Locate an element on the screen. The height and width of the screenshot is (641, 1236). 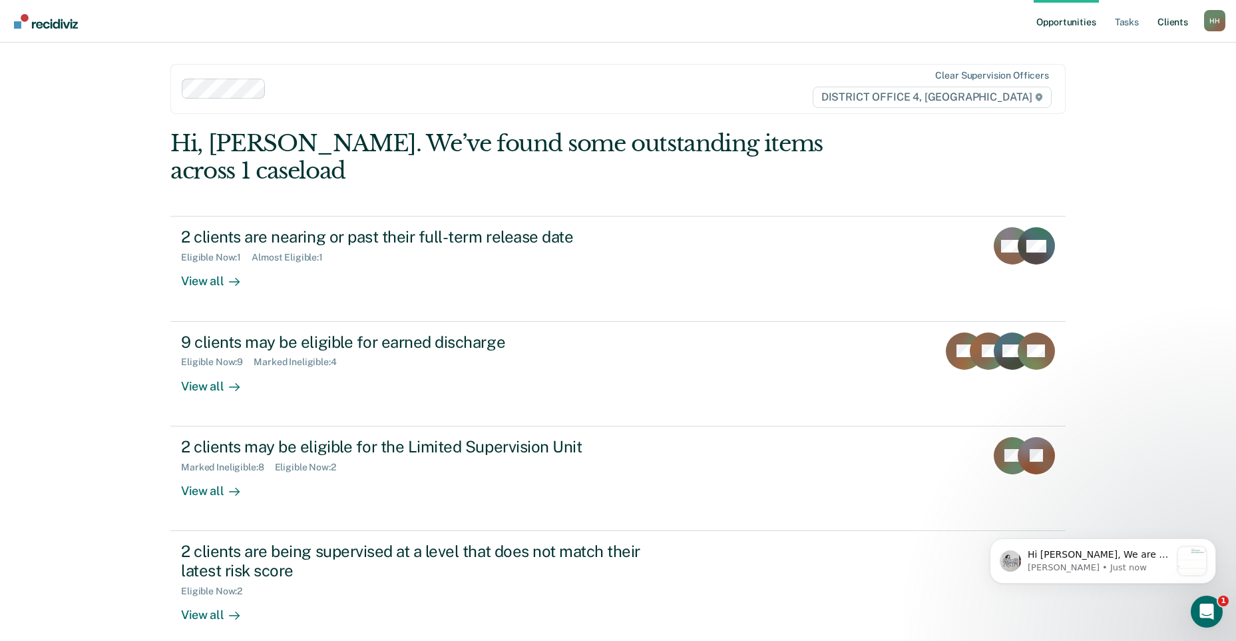
div: Clear supervision officers is located at coordinates (992, 75).